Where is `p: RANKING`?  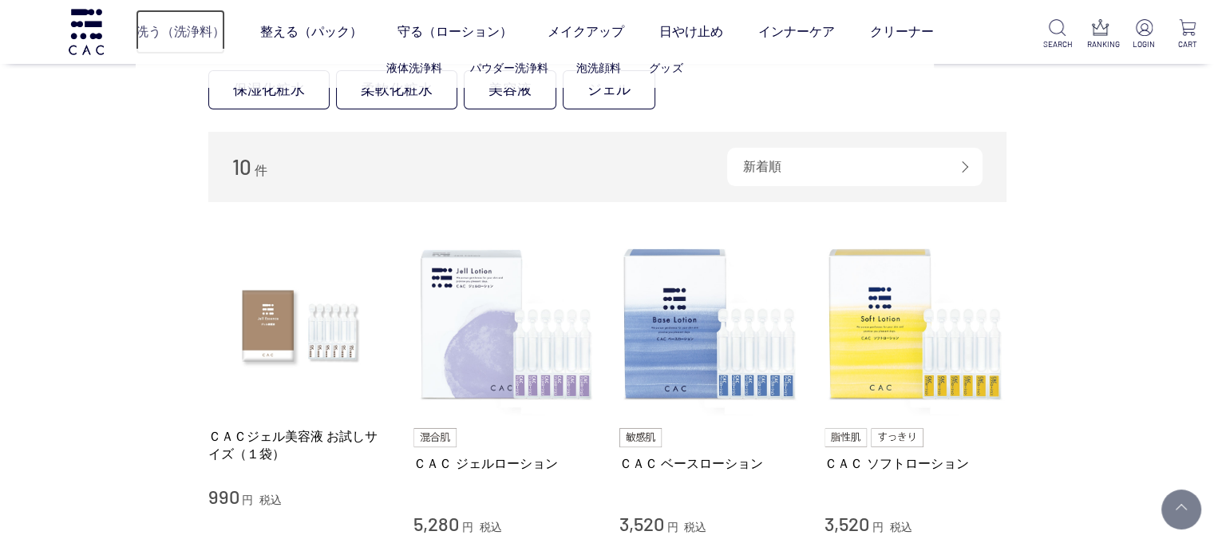
p: RANKING is located at coordinates (1101, 44).